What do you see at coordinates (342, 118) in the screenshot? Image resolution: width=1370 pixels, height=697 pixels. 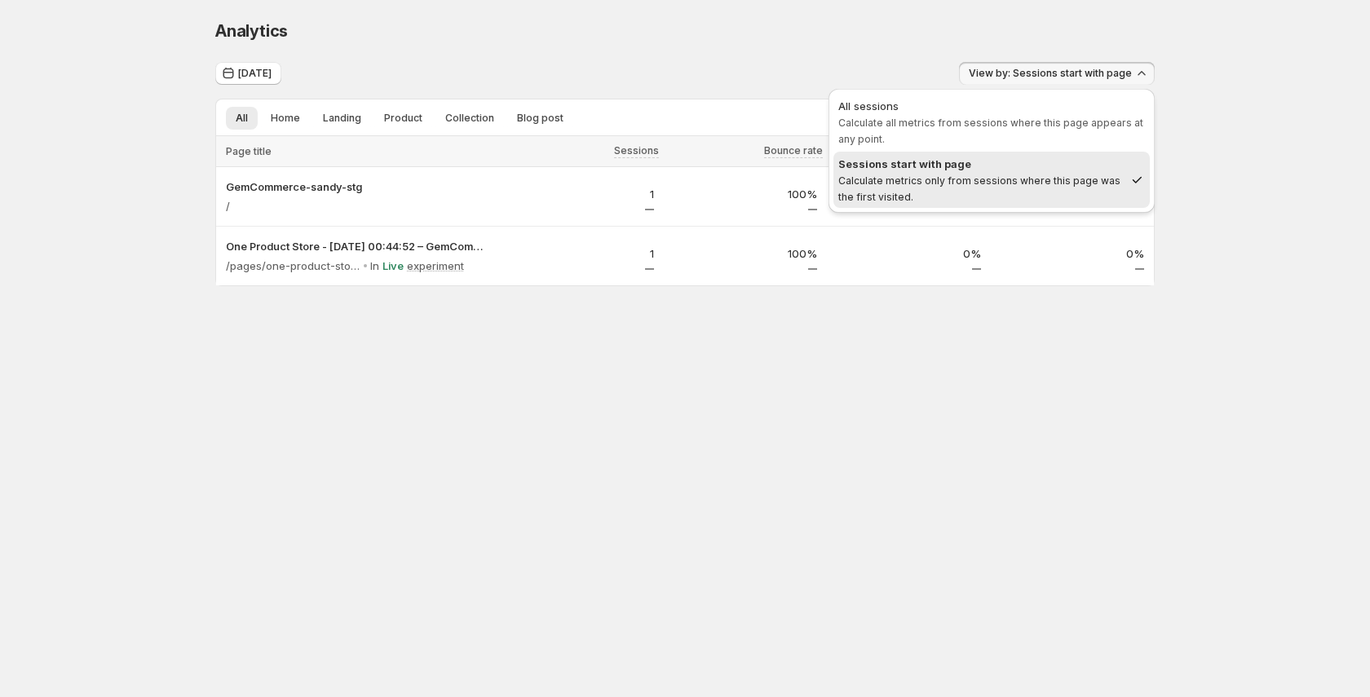 I see `span: Landing` at bounding box center [342, 118].